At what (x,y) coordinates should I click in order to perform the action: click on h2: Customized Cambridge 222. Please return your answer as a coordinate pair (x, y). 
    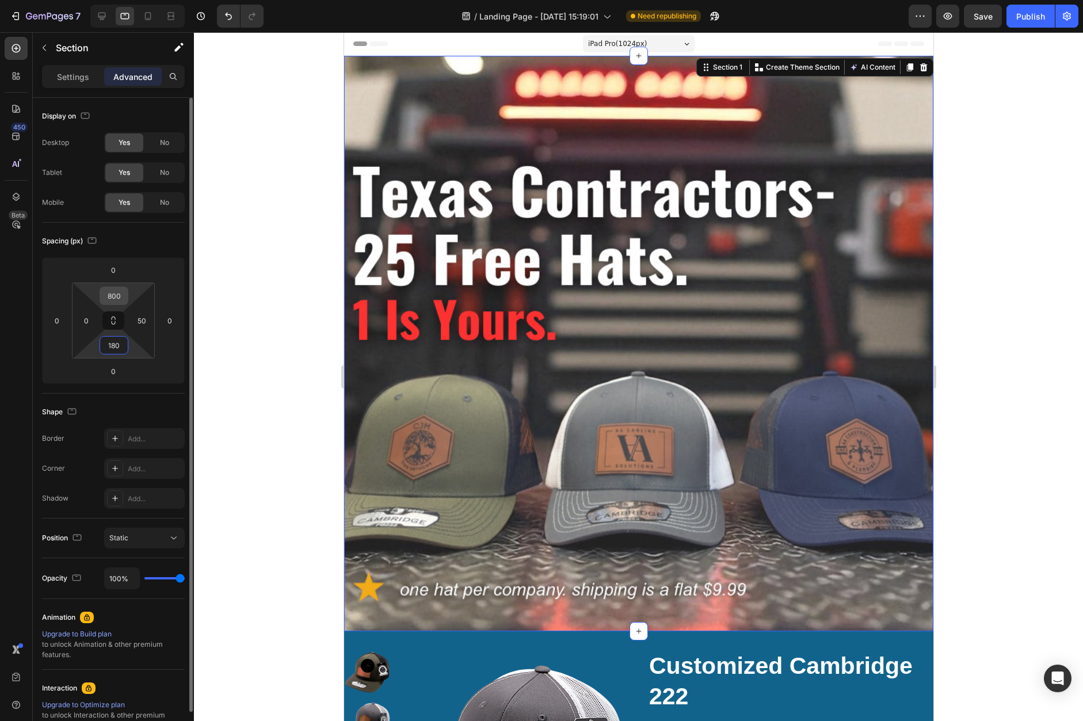
    Looking at the image, I should click on (446, 649).